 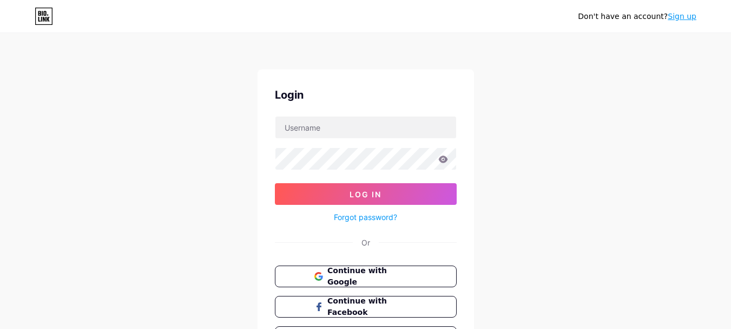 I want to click on button: Log In, so click(x=366, y=194).